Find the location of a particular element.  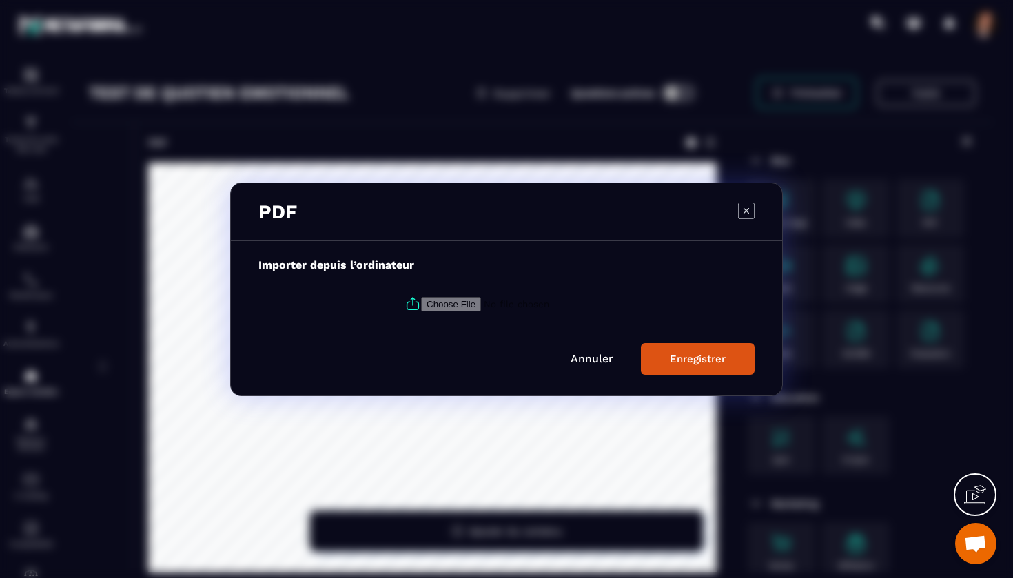

div: Enregistrer is located at coordinates (697, 359).